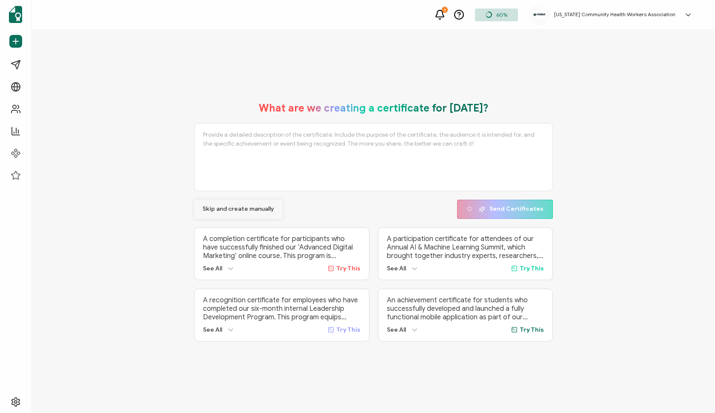 The height and width of the screenshot is (413, 715). Describe the element at coordinates (282, 308) in the screenshot. I see `p: A recognition certificate for employees who have completed our six-month internal Leadership Deve...` at that location.